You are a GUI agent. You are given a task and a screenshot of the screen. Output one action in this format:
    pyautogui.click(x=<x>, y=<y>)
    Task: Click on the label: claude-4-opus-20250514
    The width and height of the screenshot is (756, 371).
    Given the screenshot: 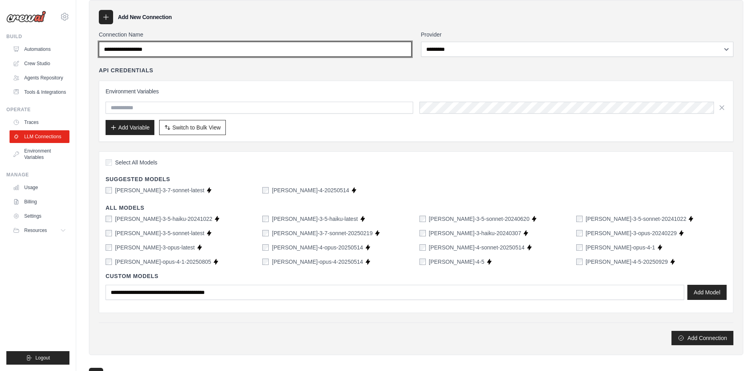 What is the action you would take?
    pyautogui.click(x=317, y=247)
    